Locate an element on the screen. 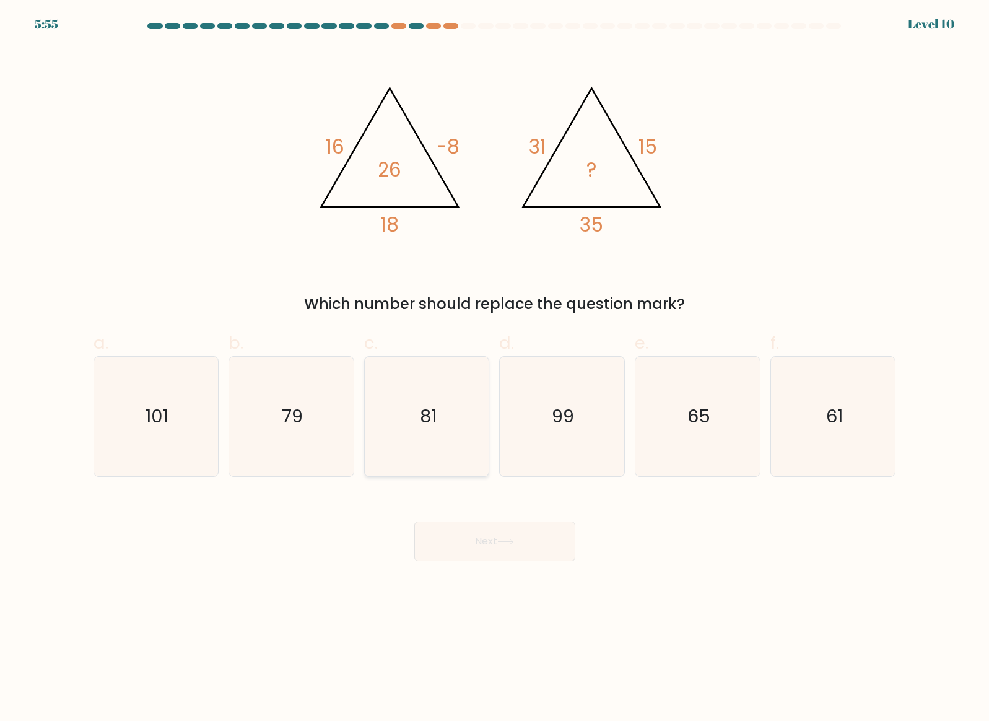 Image resolution: width=989 pixels, height=721 pixels. button: Next is located at coordinates (495, 541).